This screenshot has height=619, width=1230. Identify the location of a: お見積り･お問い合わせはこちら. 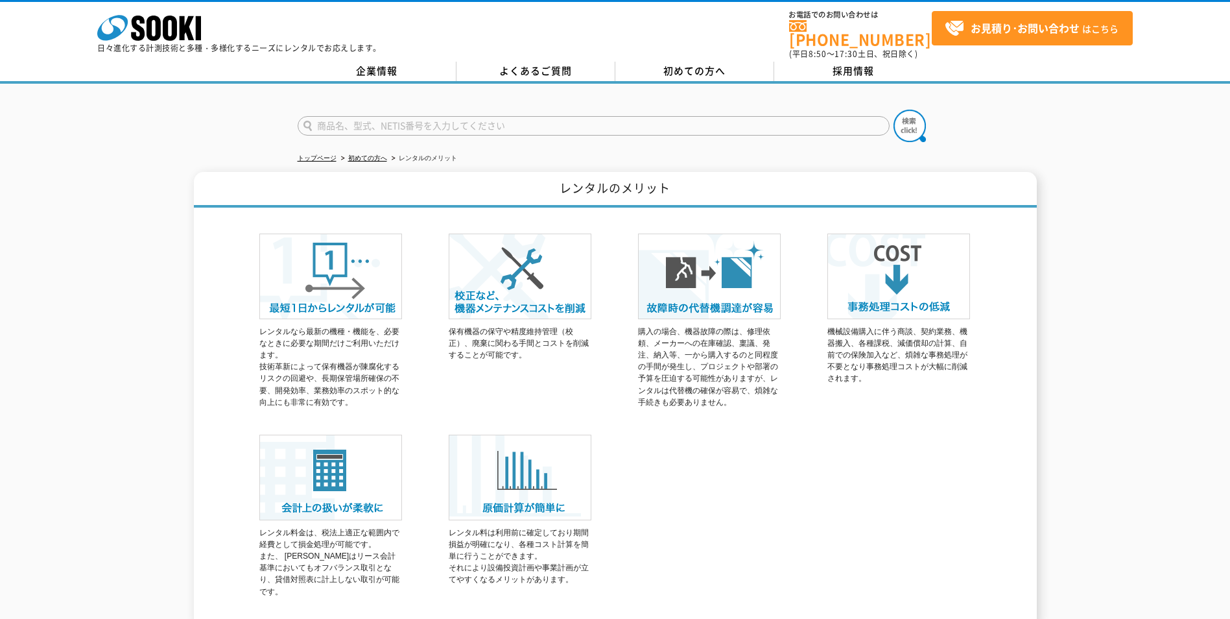
(1032, 28).